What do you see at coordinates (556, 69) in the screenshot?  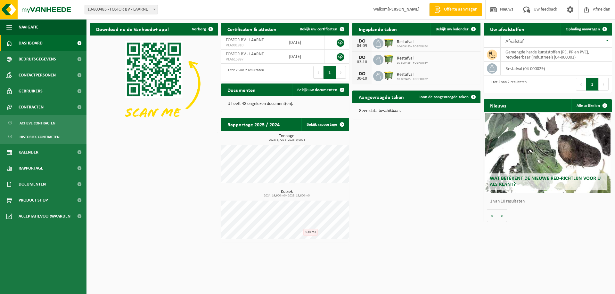 I see `td: restafval (04-000029)` at bounding box center [556, 69].